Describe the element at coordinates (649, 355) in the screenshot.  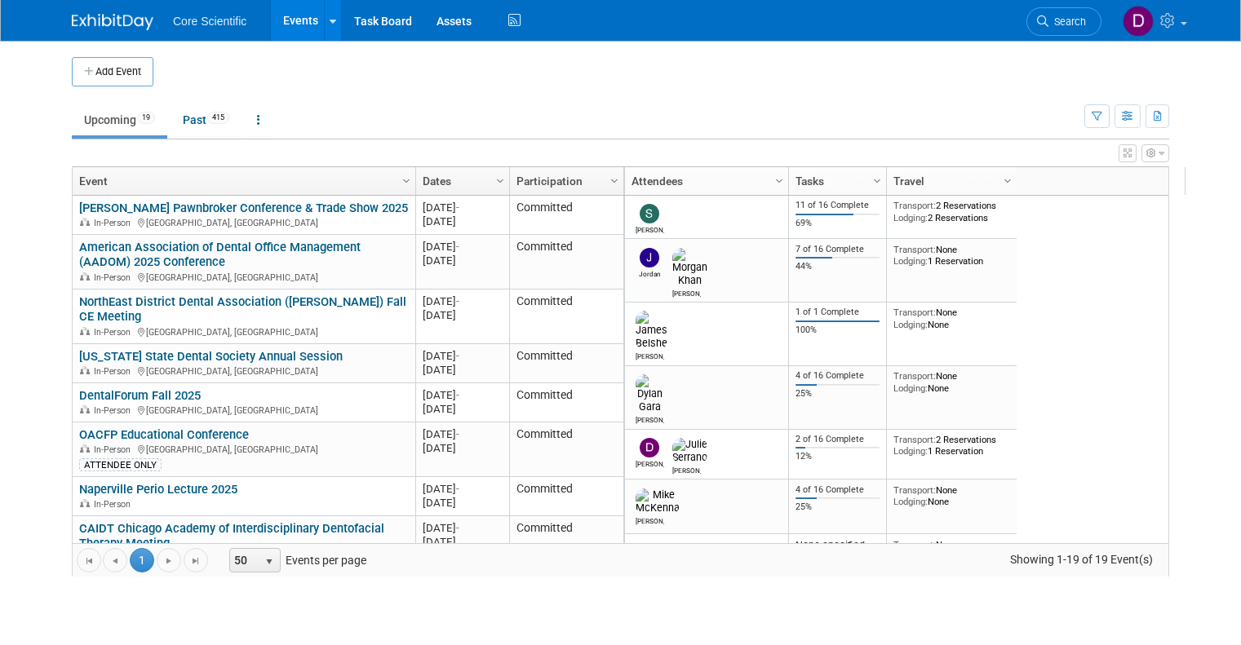
I see `div: James Belshe` at that location.